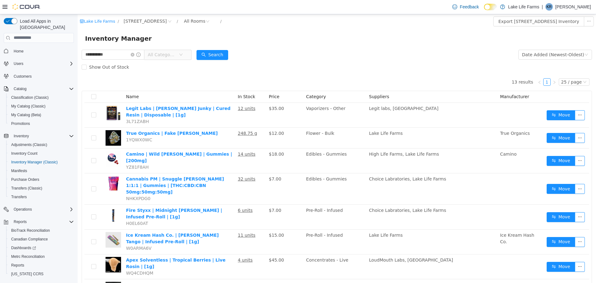 The image size is (596, 283). Describe the element at coordinates (41, 124) in the screenshot. I see `button: Promotions` at that location.